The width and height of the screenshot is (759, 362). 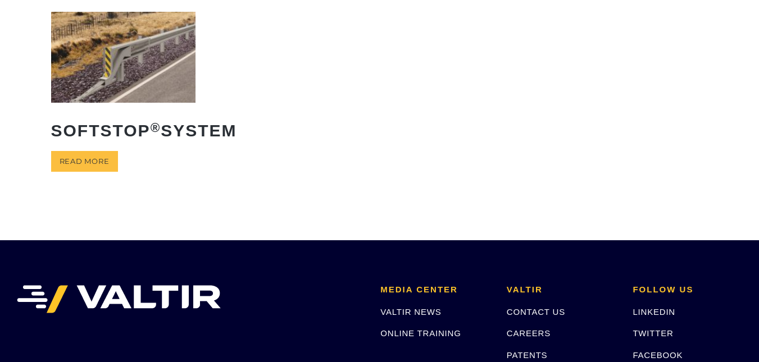 What do you see at coordinates (527, 355) in the screenshot?
I see `a: PATENTS` at bounding box center [527, 355].